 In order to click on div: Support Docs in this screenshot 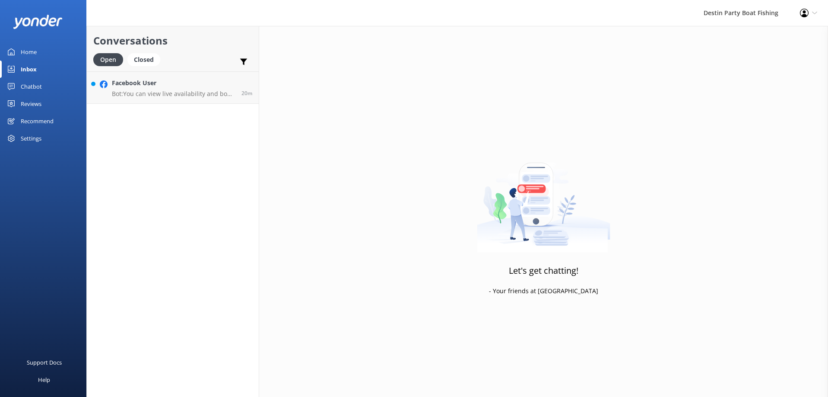, I will do `click(44, 362)`.